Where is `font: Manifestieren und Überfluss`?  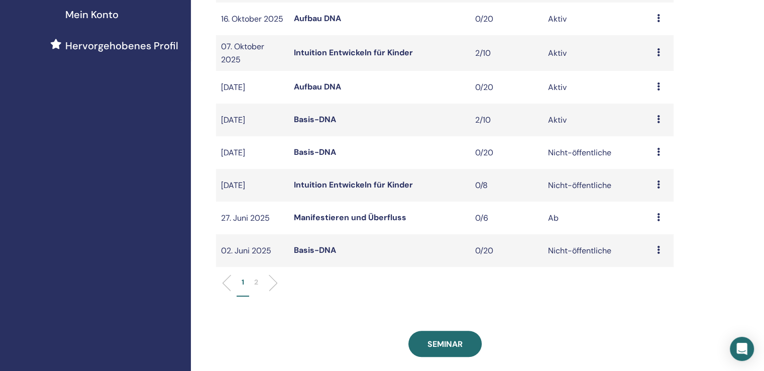 font: Manifestieren und Überfluss is located at coordinates (350, 217).